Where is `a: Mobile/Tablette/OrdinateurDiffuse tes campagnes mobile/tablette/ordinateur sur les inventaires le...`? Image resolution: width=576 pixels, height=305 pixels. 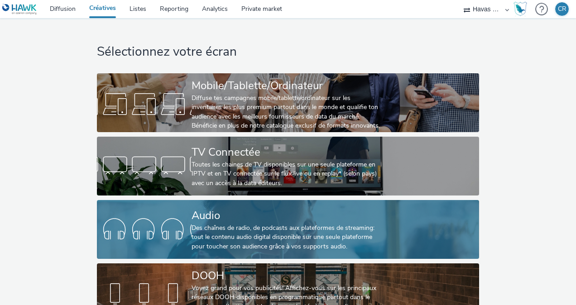
a: Mobile/Tablette/OrdinateurDiffuse tes campagnes mobile/tablette/ordinateur sur les inventaires le... is located at coordinates (288, 103).